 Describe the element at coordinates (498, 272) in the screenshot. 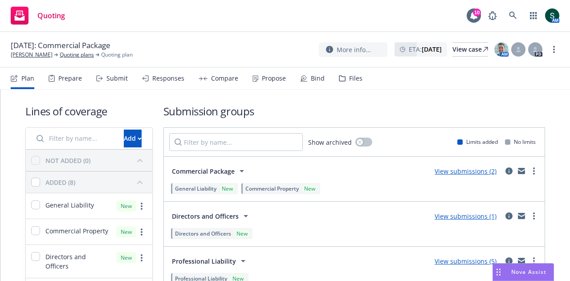

I see `div: Drag to move` at that location.